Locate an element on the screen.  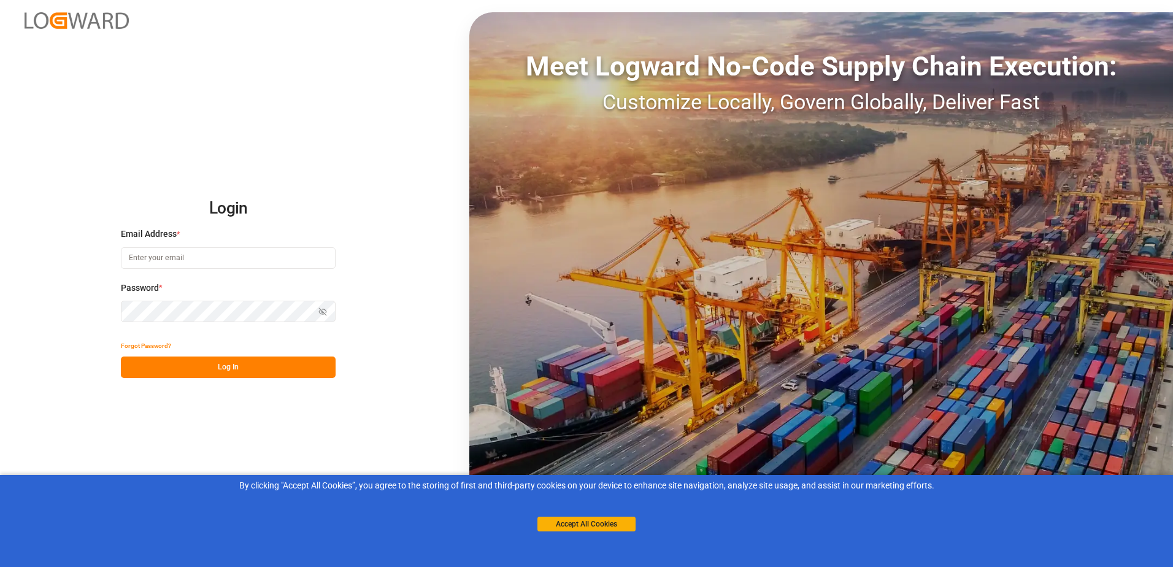
div: Customize Locally, Govern Globally, Deliver Fast is located at coordinates (821, 102).